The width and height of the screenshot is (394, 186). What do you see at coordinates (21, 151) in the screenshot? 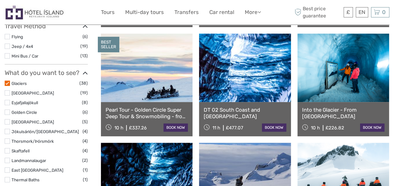
I see `a: Skaftafell` at bounding box center [21, 151].